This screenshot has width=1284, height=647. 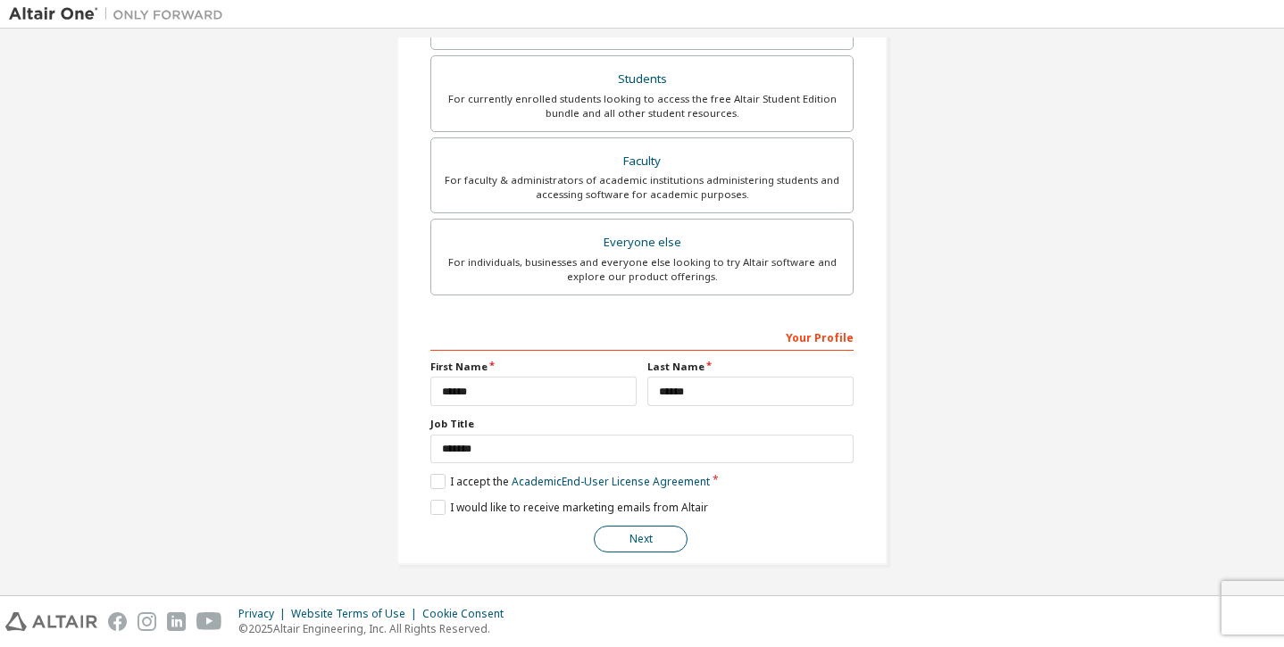 I want to click on div: Privacy, so click(x=264, y=614).